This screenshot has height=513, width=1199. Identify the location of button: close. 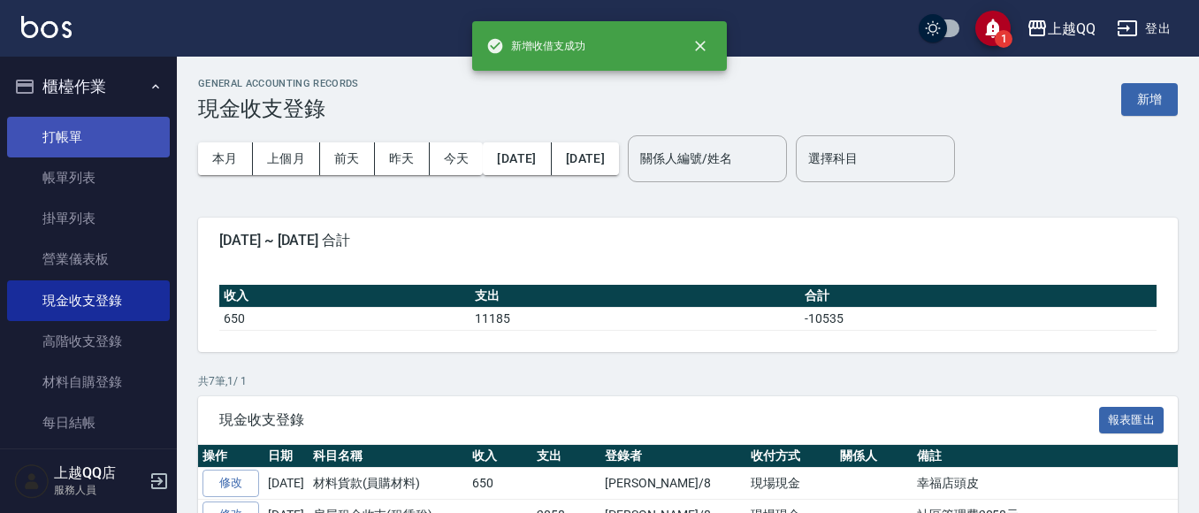
(700, 46).